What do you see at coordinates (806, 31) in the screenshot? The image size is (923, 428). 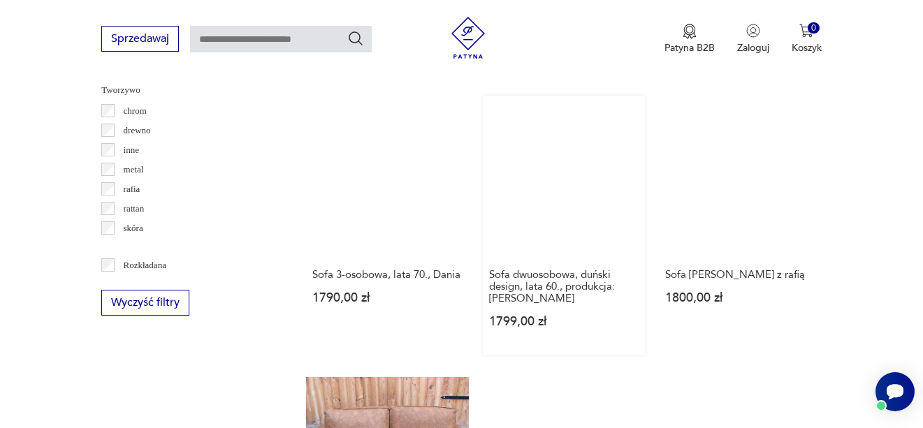 I see `img: Ikona koszyka` at bounding box center [806, 31].